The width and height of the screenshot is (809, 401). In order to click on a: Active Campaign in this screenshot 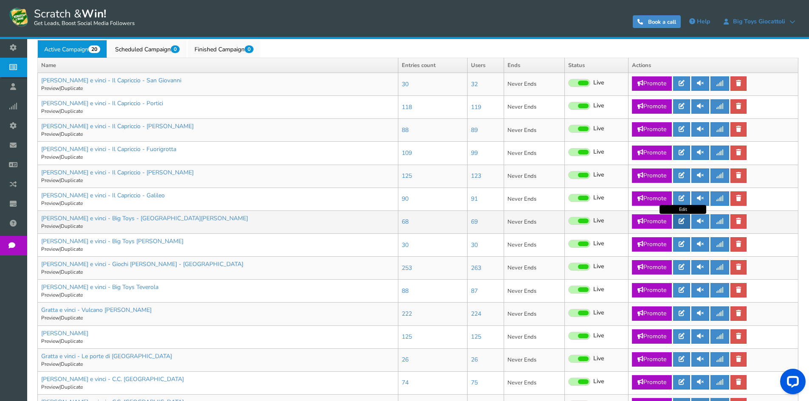, I will do `click(72, 49)`.